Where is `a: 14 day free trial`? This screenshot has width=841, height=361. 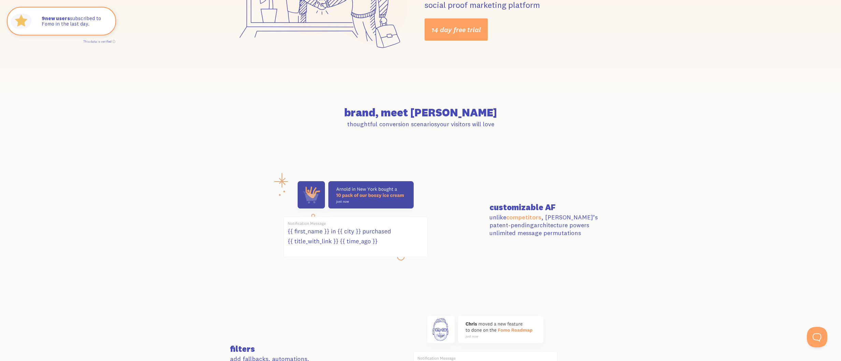
a: 14 day free trial is located at coordinates (456, 29).